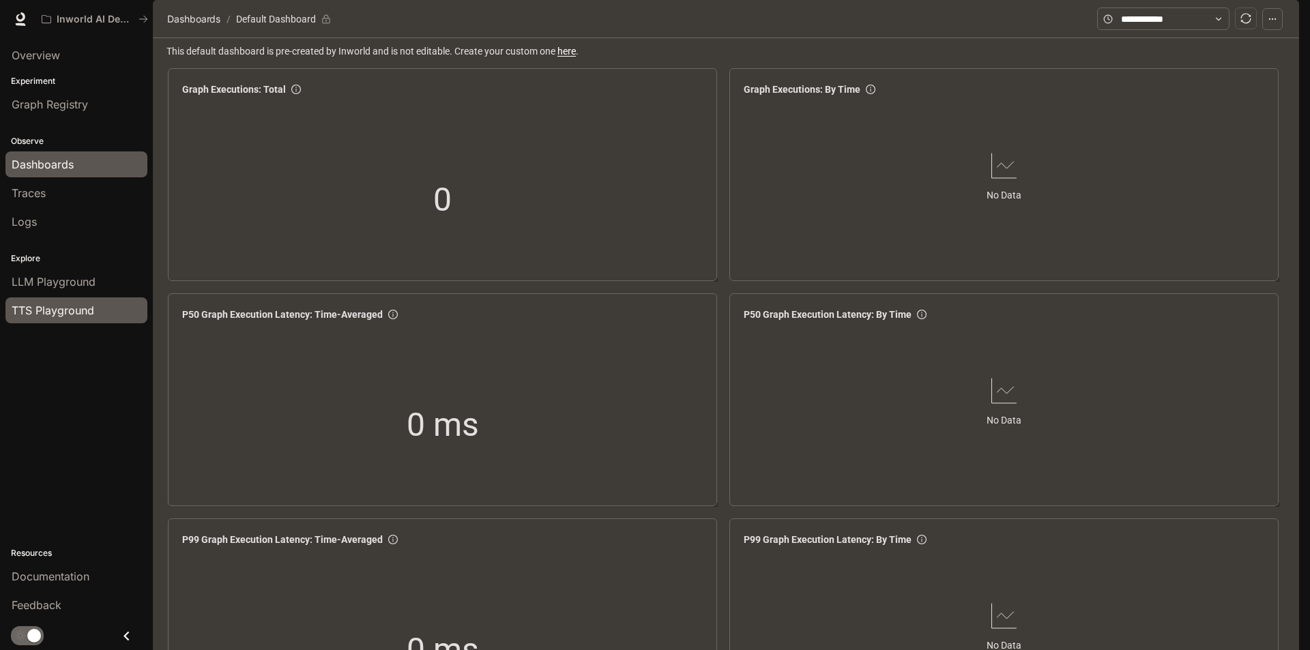 The height and width of the screenshot is (650, 1310). What do you see at coordinates (234, 89) in the screenshot?
I see `span: Graph Executions: Total` at bounding box center [234, 89].